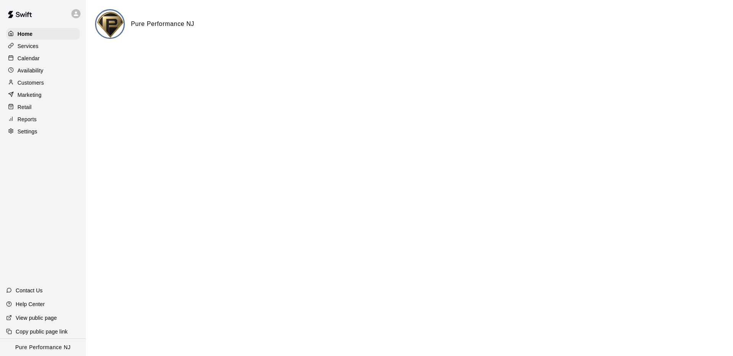  I want to click on a: Settings, so click(43, 132).